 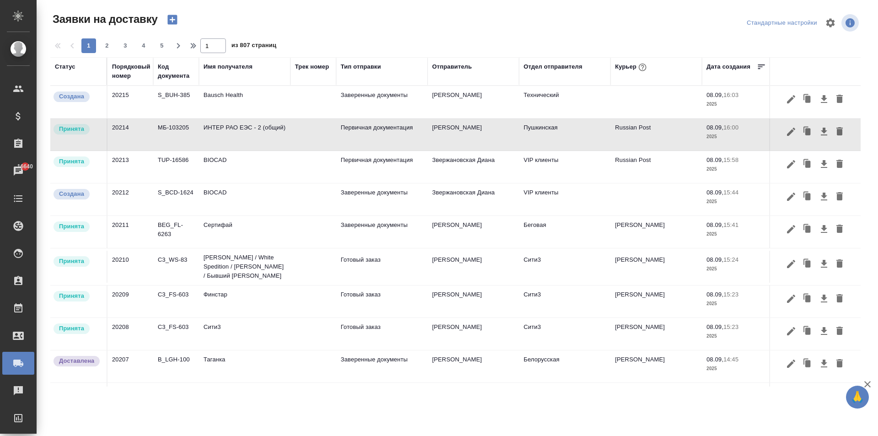 I want to click on td: Russian Post, so click(x=656, y=167).